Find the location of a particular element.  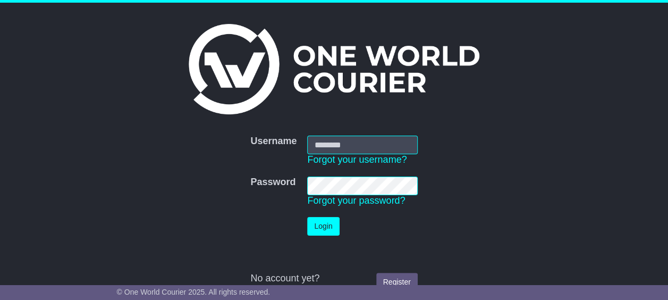

img: One World is located at coordinates (334, 69).